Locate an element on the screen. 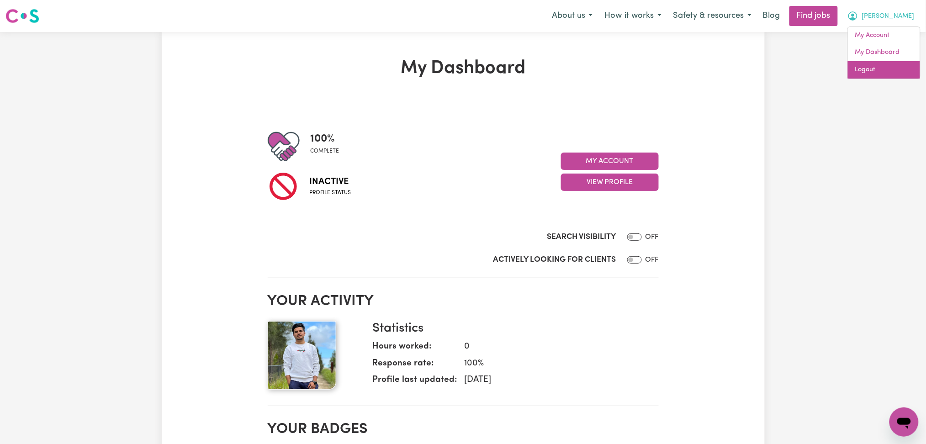  dd: 0 is located at coordinates (554, 347).